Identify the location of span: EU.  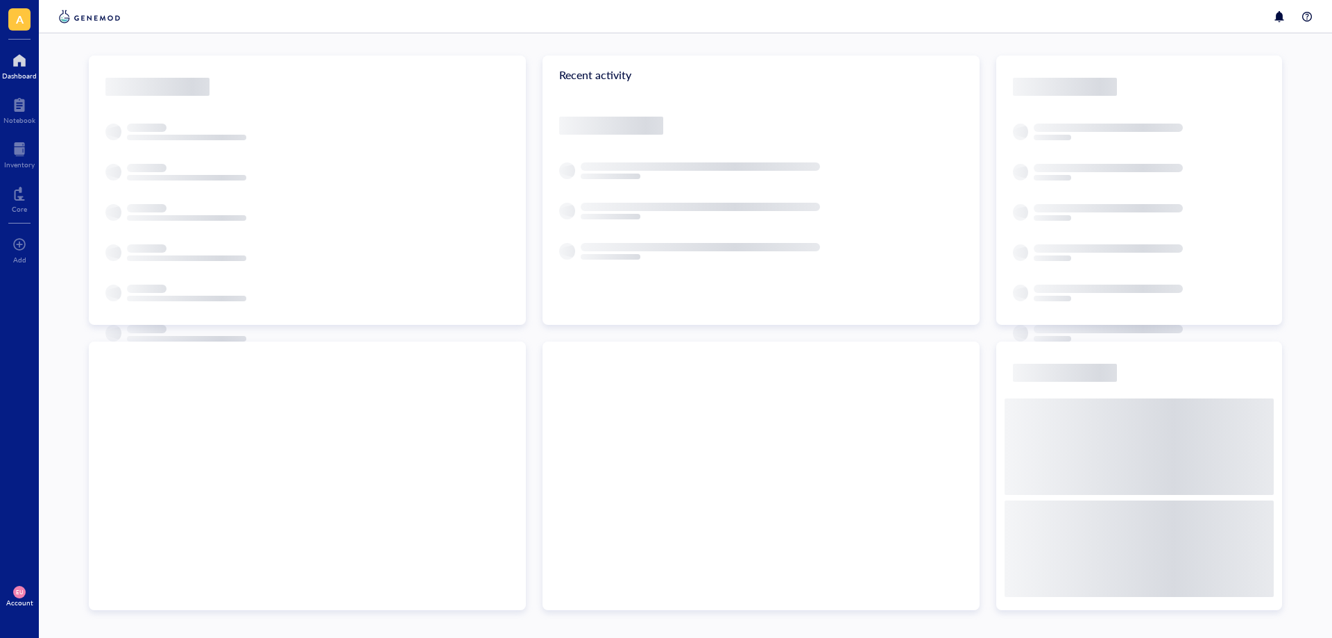
(19, 591).